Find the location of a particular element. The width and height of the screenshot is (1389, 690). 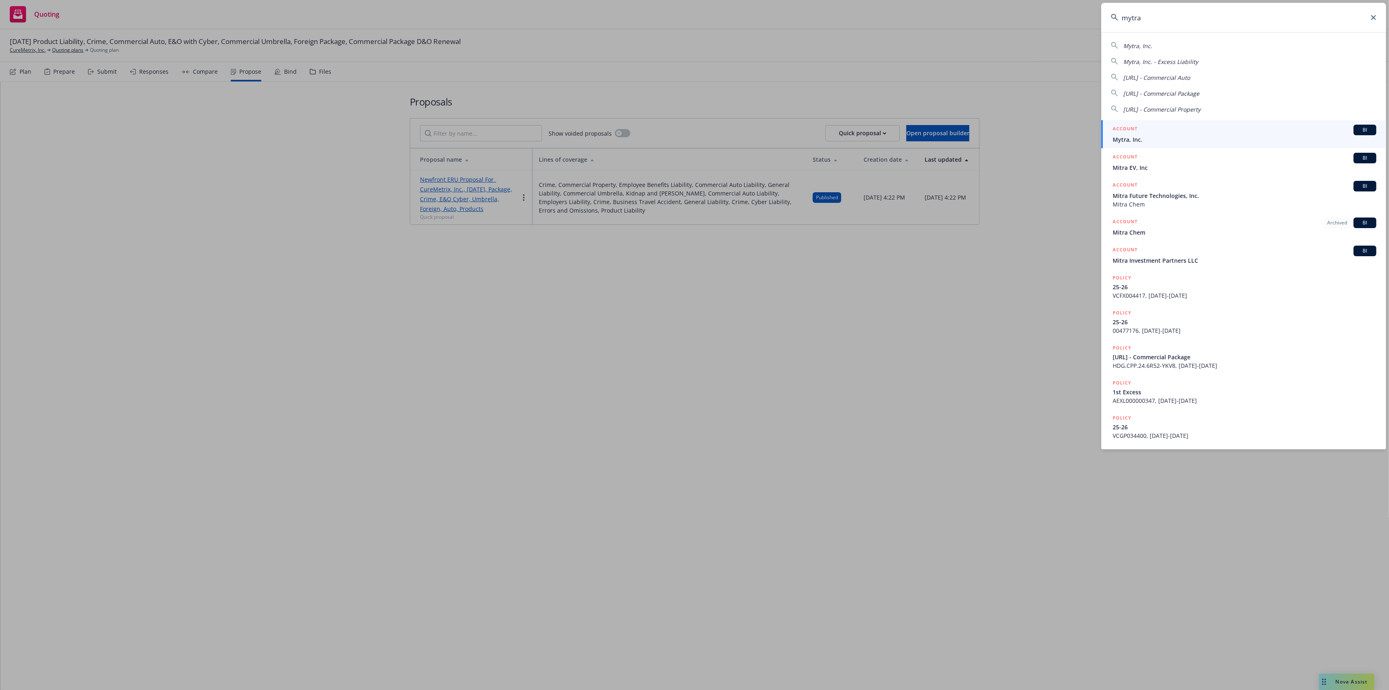

a: ACCOUNTArchivedBIMitra Chem is located at coordinates (1244, 227).